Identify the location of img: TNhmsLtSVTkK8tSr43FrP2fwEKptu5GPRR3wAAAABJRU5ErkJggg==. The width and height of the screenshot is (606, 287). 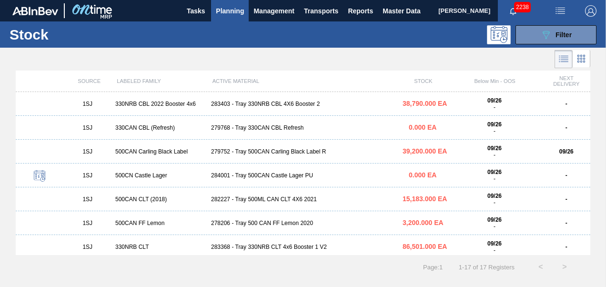
(35, 11).